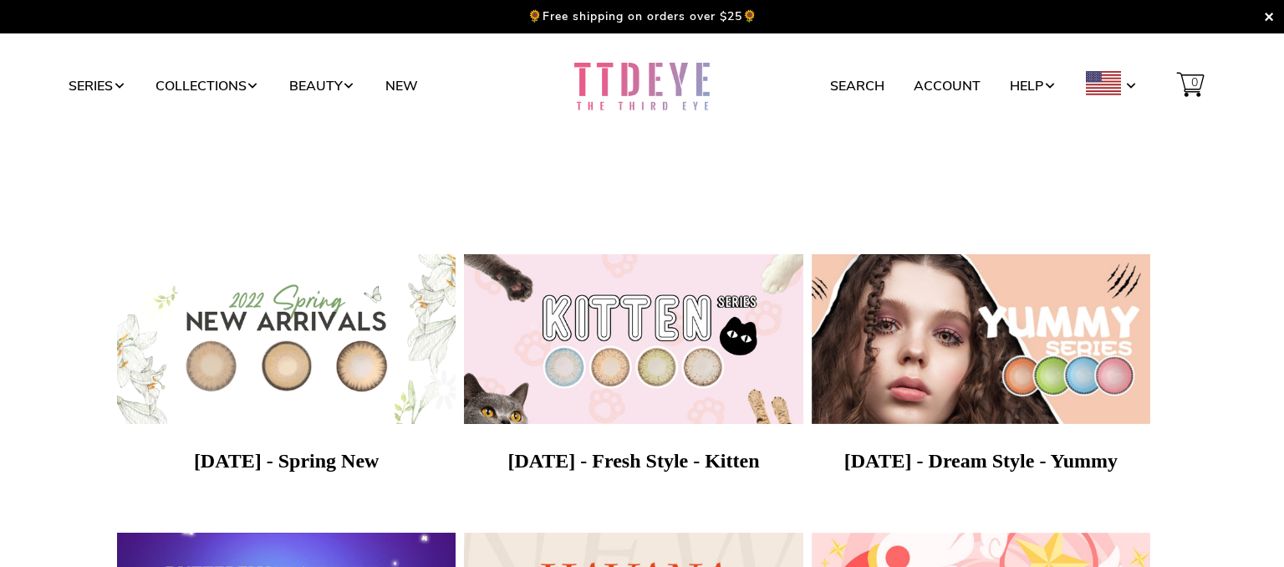 This screenshot has height=567, width=1284. What do you see at coordinates (1192, 86) in the screenshot?
I see `a: 0` at bounding box center [1192, 86].